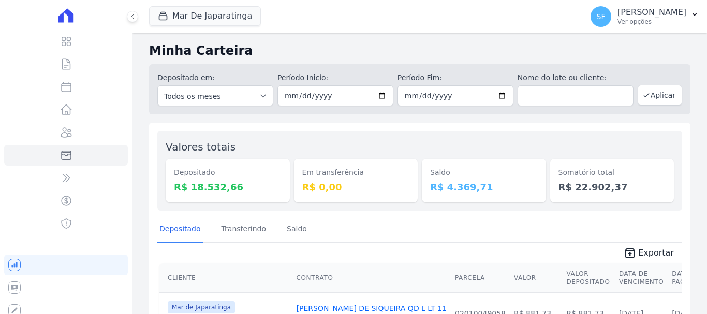 The image size is (707, 314). Describe the element at coordinates (420, 51) in the screenshot. I see `h2: Minha Carteira` at that location.